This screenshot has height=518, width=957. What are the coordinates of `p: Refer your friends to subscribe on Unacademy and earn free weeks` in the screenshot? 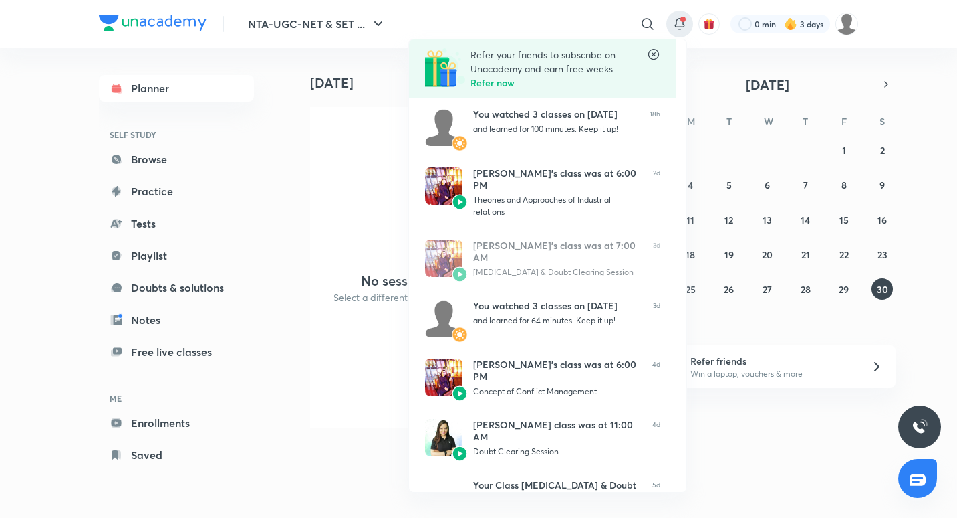 It's located at (559, 62).